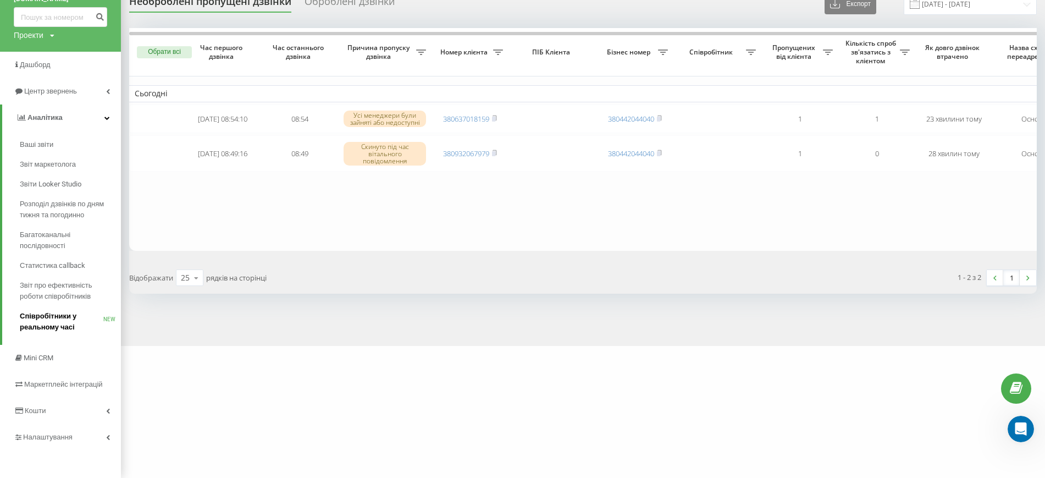  I want to click on td: 0, so click(877, 153).